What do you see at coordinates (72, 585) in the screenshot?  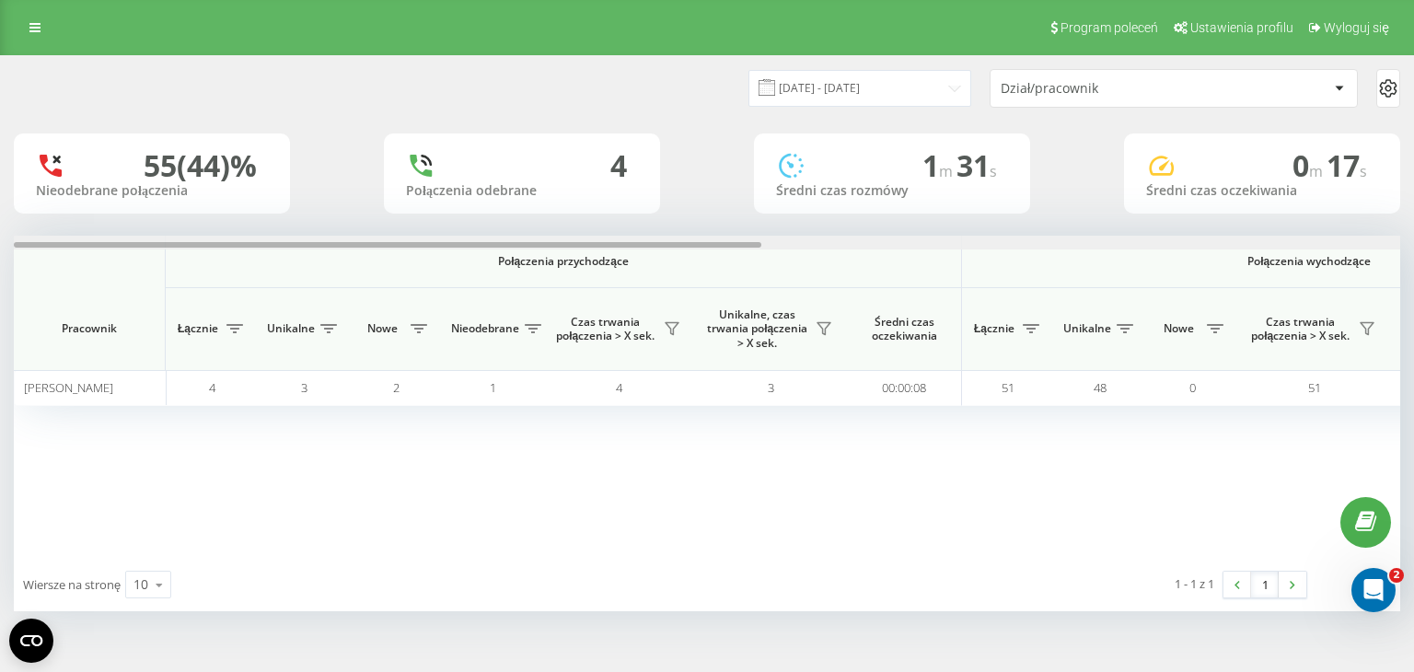 I see `span: Wiersze na stronę` at bounding box center [72, 585].